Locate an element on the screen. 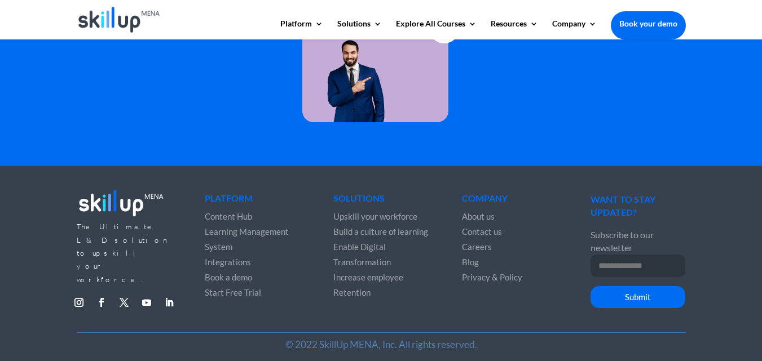 This screenshot has width=762, height=361. a: About us is located at coordinates (478, 216).